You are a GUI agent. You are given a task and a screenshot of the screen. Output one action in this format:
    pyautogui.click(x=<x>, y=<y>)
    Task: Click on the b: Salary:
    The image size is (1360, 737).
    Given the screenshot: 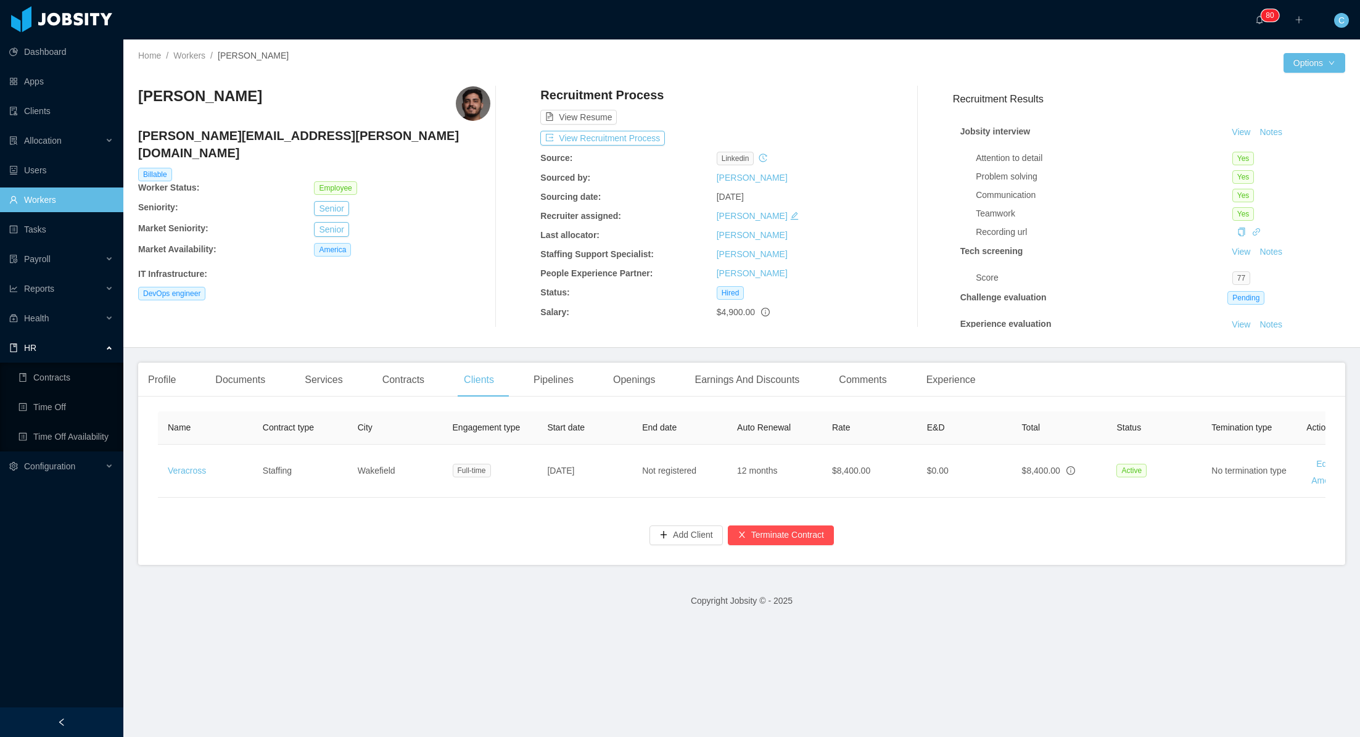 What is the action you would take?
    pyautogui.click(x=555, y=312)
    